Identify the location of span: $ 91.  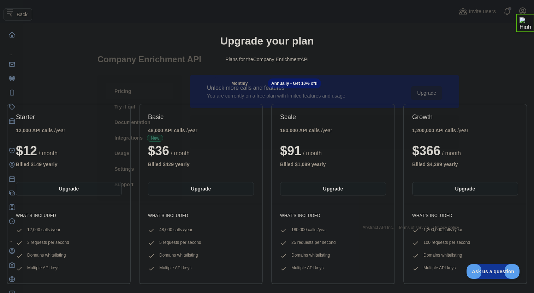
(290, 150).